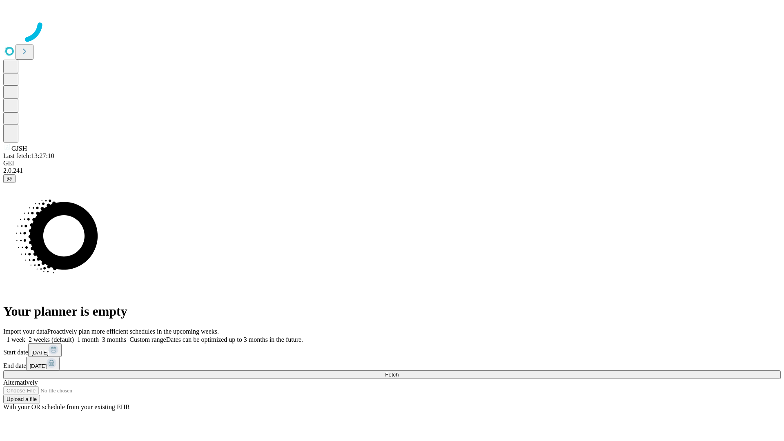  What do you see at coordinates (392, 364) in the screenshot?
I see `div: End date` at bounding box center [392, 364].